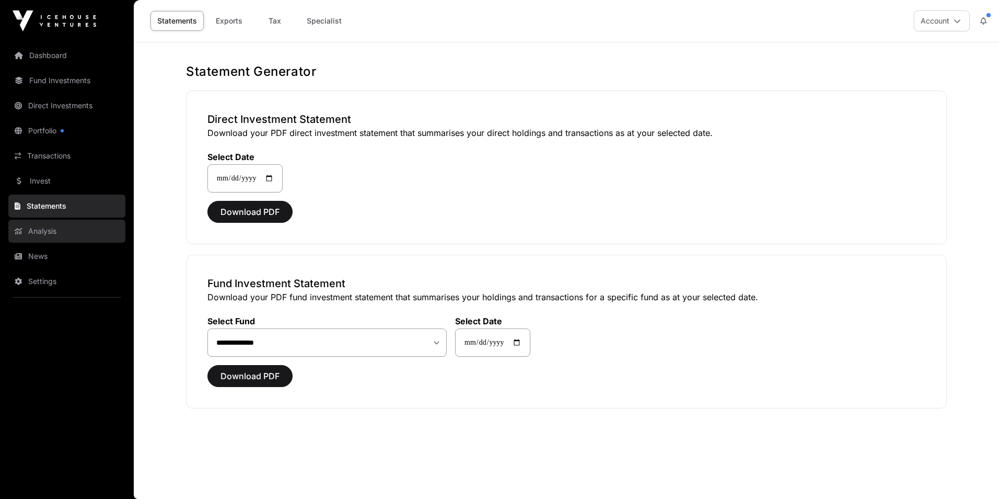 The image size is (999, 499). What do you see at coordinates (67, 55) in the screenshot?
I see `a: Dashboard` at bounding box center [67, 55].